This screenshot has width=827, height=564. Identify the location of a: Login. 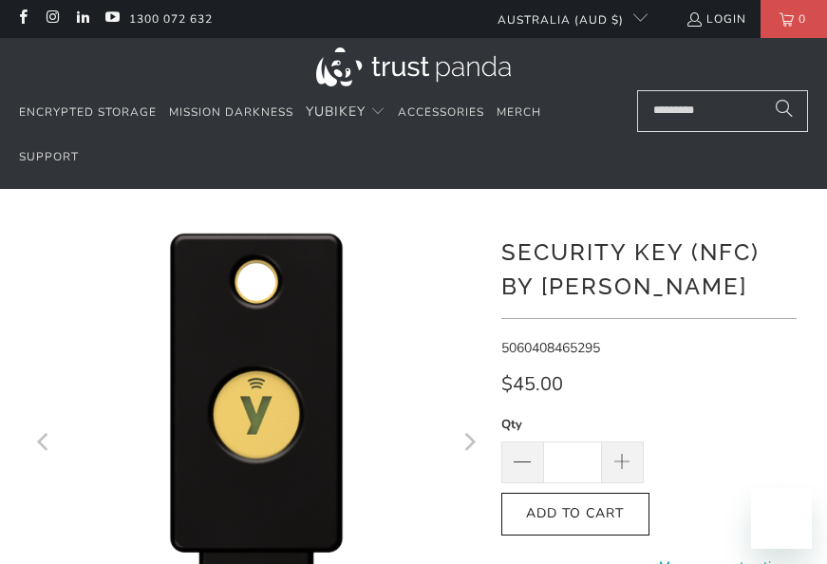
(716, 19).